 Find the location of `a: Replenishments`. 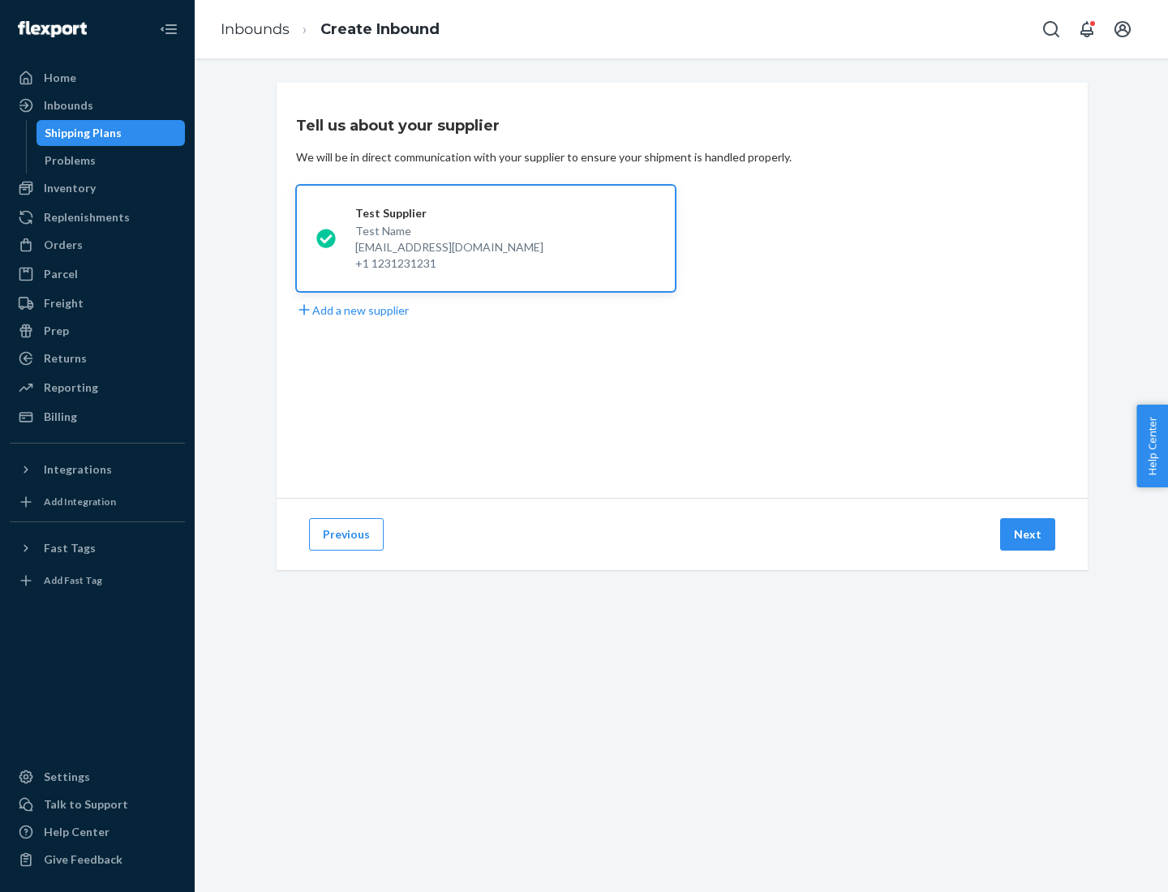

a: Replenishments is located at coordinates (97, 217).